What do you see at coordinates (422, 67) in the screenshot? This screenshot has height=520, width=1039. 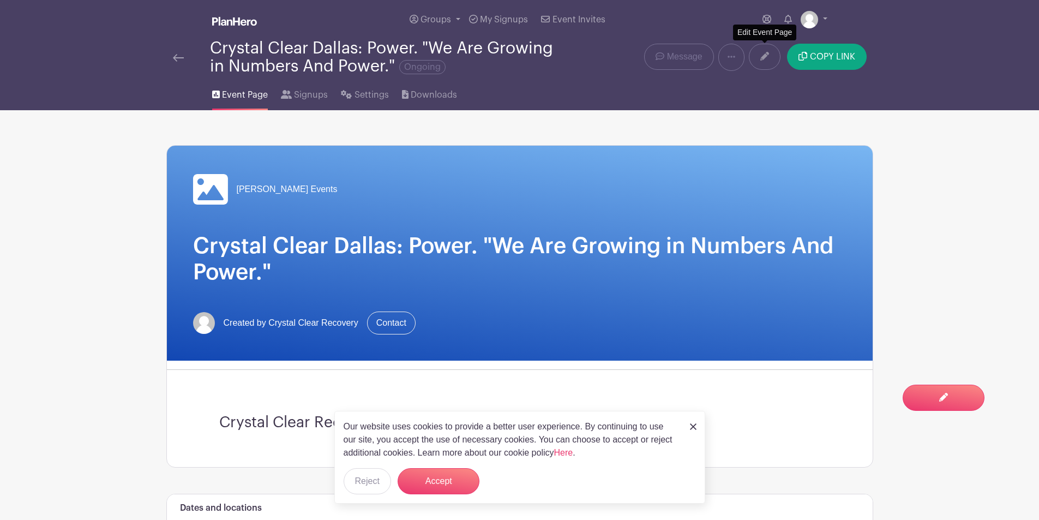 I see `span: Ongoing` at bounding box center [422, 67].